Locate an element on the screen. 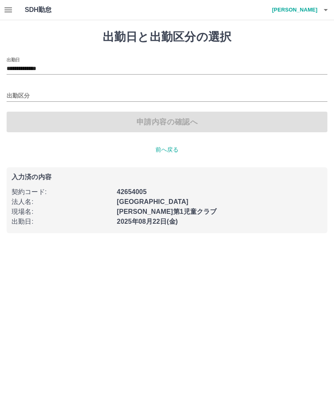  p: 出勤日 : is located at coordinates (61, 222).